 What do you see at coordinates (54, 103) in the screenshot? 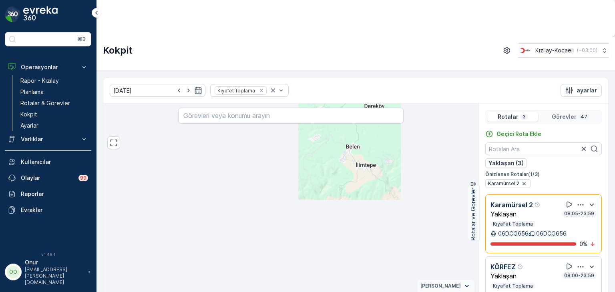
I see `a: Rotalar & Görevler` at bounding box center [54, 103].